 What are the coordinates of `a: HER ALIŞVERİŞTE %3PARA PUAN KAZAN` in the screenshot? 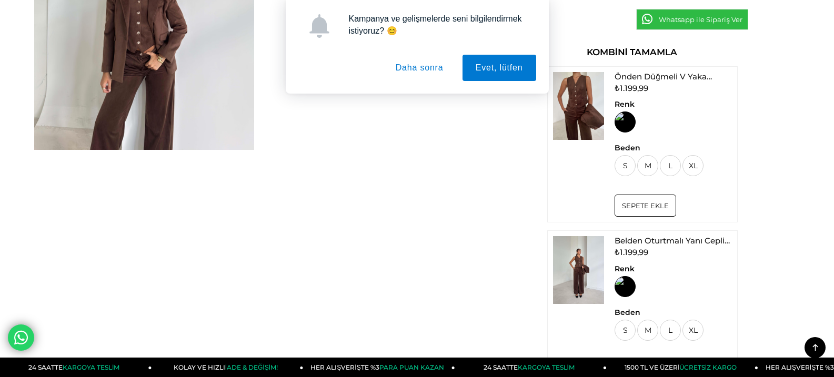 It's located at (379, 367).